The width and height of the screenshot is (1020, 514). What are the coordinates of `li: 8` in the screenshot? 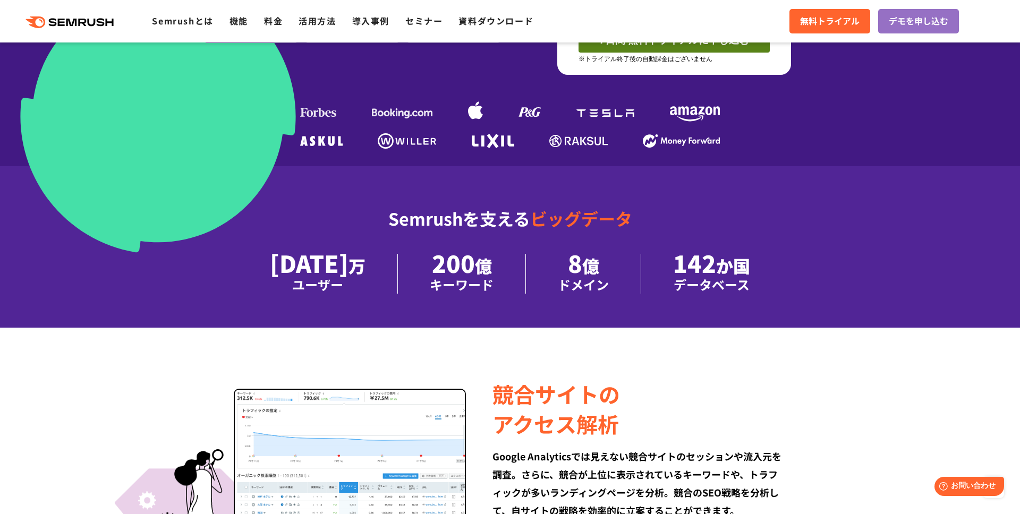 It's located at (583, 274).